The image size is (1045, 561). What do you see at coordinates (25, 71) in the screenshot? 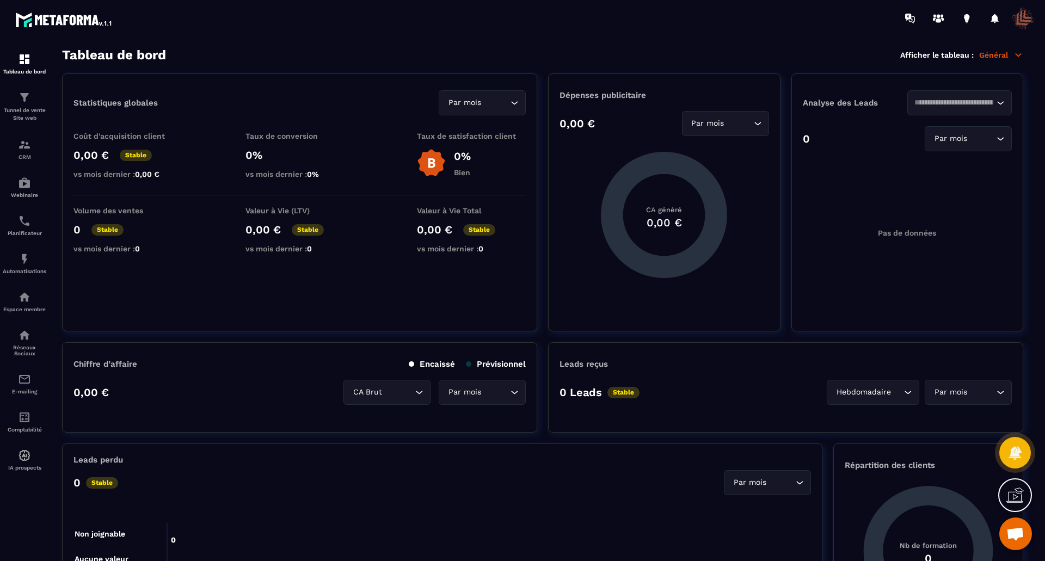
I see `p: Tableau de bord` at bounding box center [25, 71].